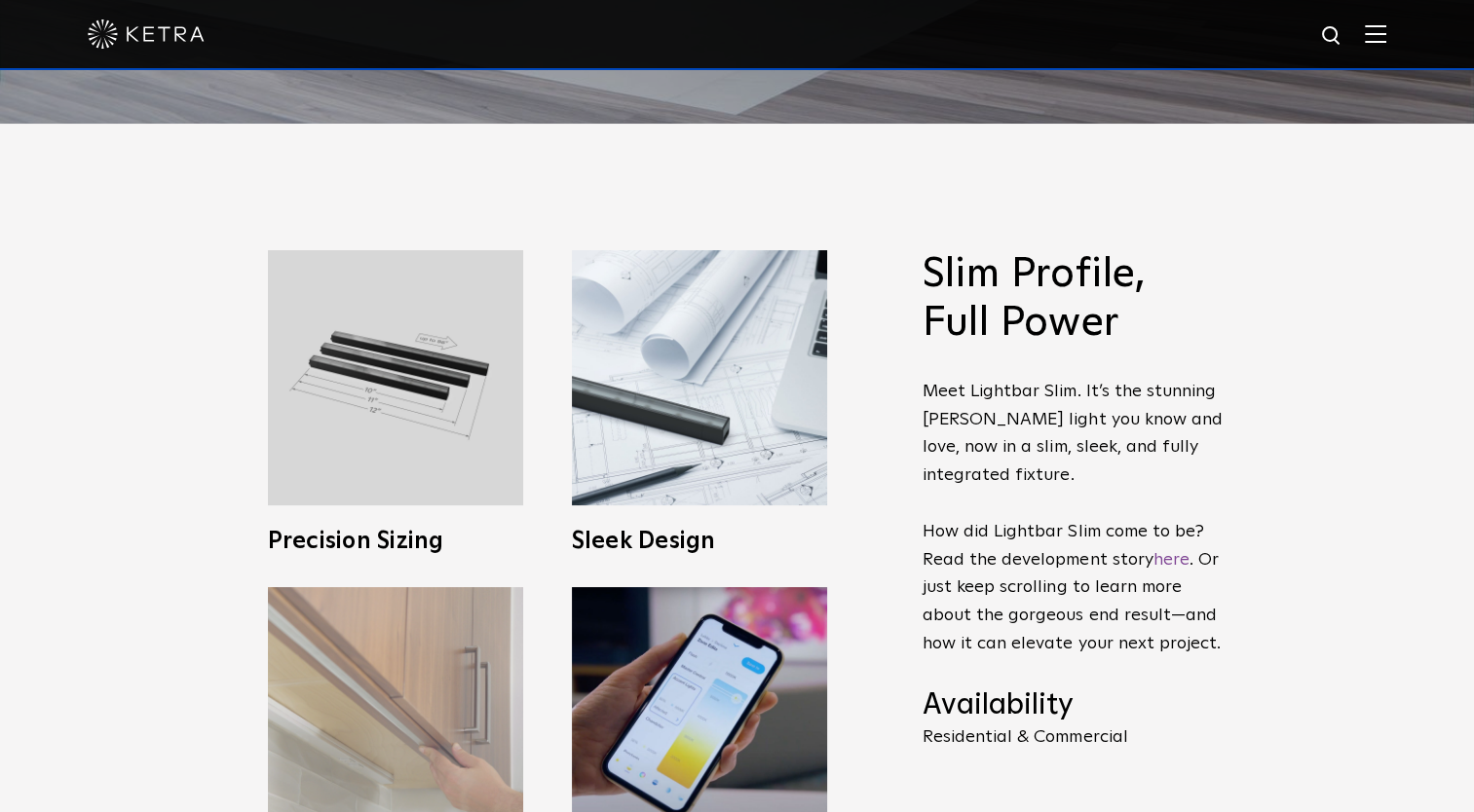  Describe the element at coordinates (1074, 706) in the screenshot. I see `h4: Availability` at that location.